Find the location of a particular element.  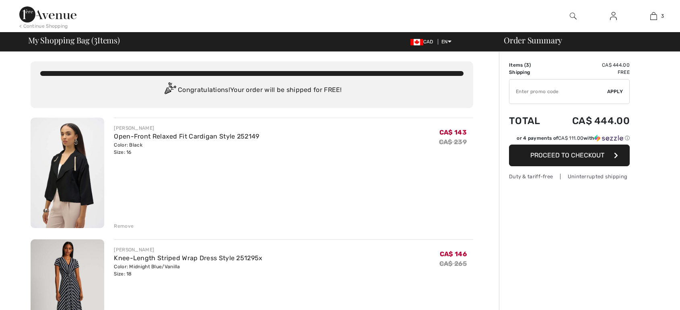

span: CA$ 146 is located at coordinates (453, 254).